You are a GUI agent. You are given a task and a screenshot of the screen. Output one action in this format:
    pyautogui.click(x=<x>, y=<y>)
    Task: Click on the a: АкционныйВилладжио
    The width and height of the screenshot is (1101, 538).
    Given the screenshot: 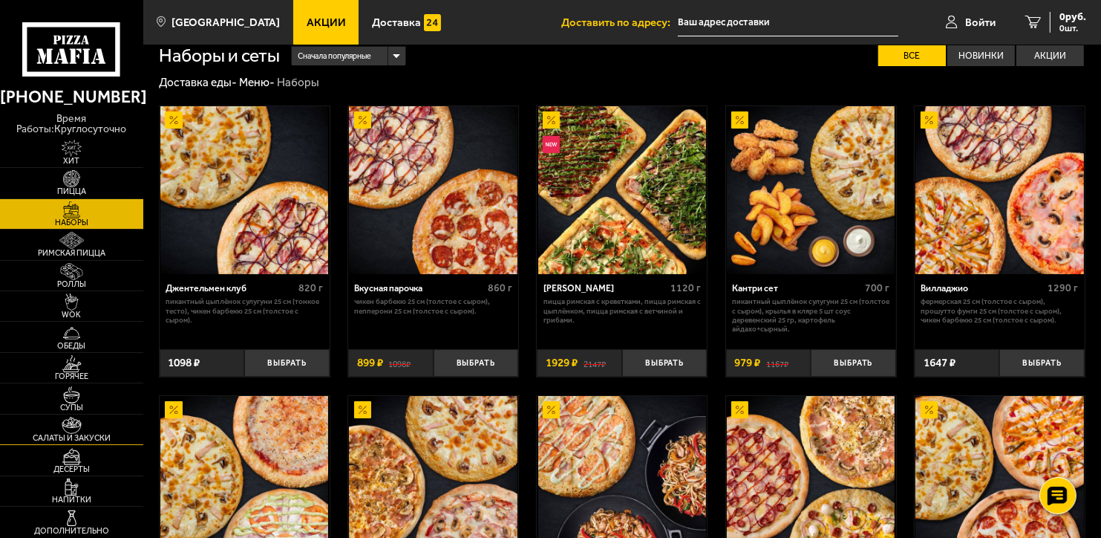 What is the action you would take?
    pyautogui.click(x=1000, y=190)
    